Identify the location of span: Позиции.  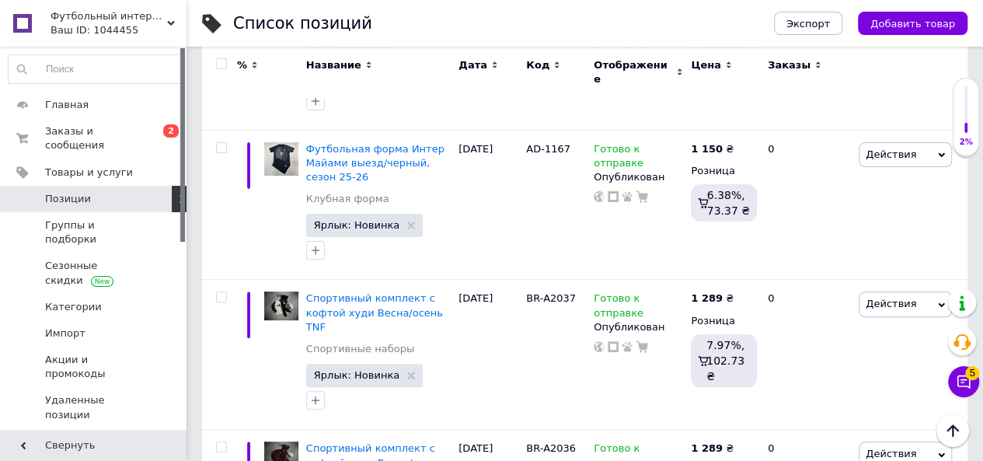
(68, 199).